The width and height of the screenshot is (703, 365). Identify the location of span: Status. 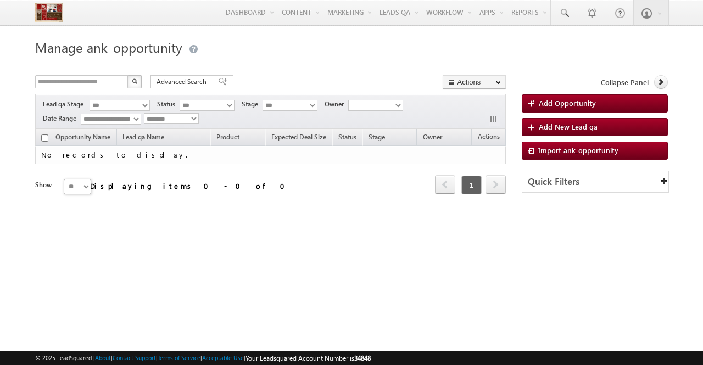
(168, 104).